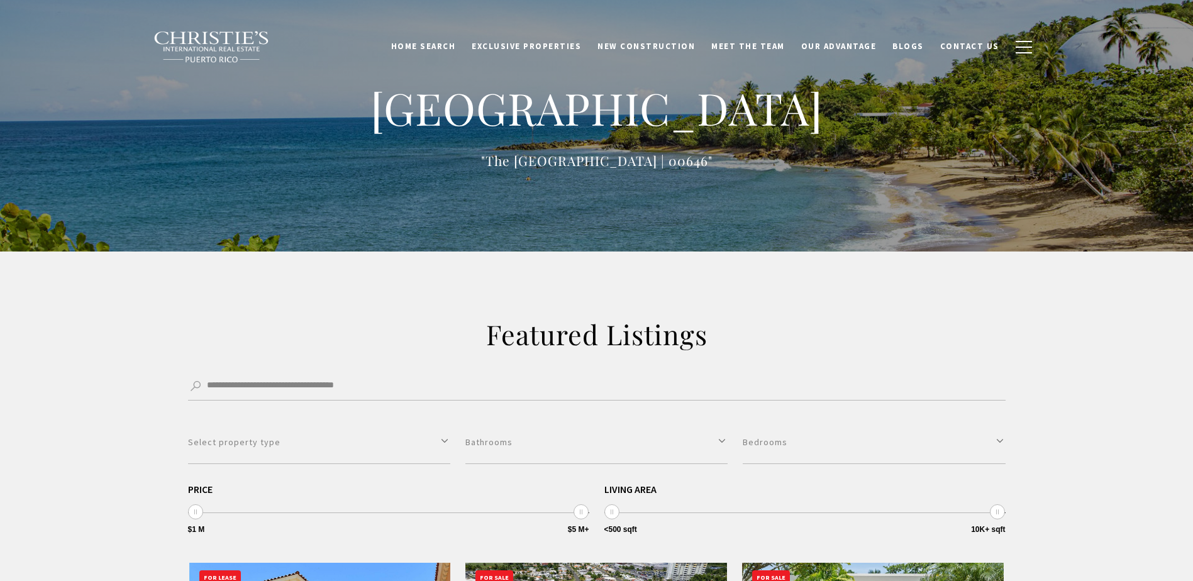  What do you see at coordinates (597, 334) in the screenshot?
I see `h2: Featured Listings` at bounding box center [597, 334].